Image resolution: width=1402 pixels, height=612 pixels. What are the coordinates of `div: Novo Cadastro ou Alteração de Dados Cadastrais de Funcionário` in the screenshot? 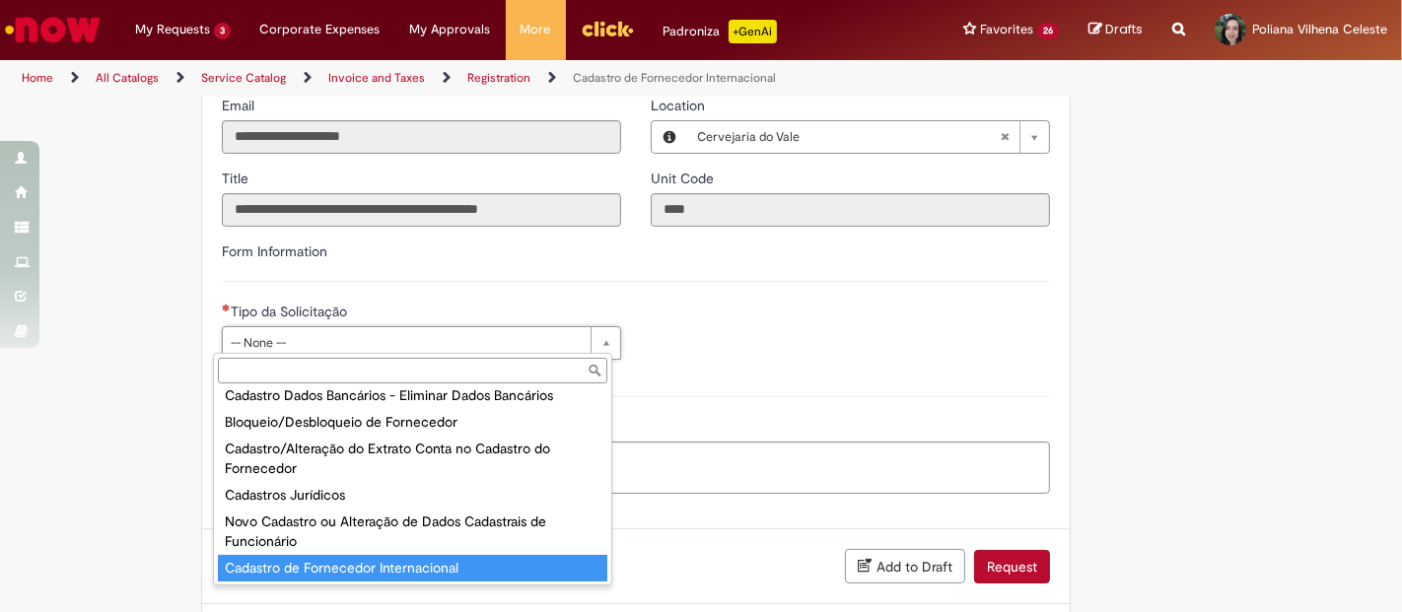 It's located at (412, 531).